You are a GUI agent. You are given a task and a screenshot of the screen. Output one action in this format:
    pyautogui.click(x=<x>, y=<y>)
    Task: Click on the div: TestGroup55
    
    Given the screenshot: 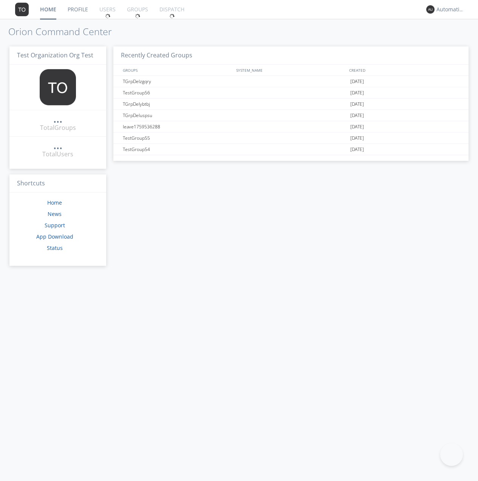 What is the action you would take?
    pyautogui.click(x=177, y=138)
    